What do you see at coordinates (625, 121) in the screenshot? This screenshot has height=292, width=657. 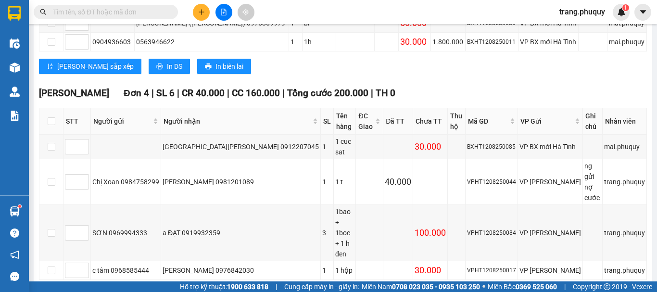 I see `th: Nhân viên` at bounding box center [625, 121].